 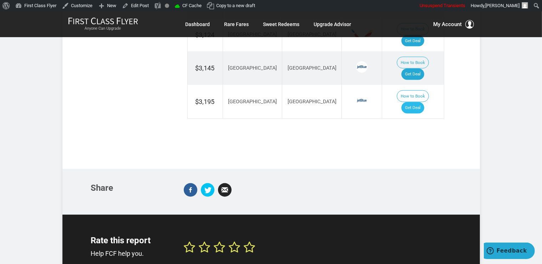 I want to click on a: Rare Fares, so click(x=237, y=24).